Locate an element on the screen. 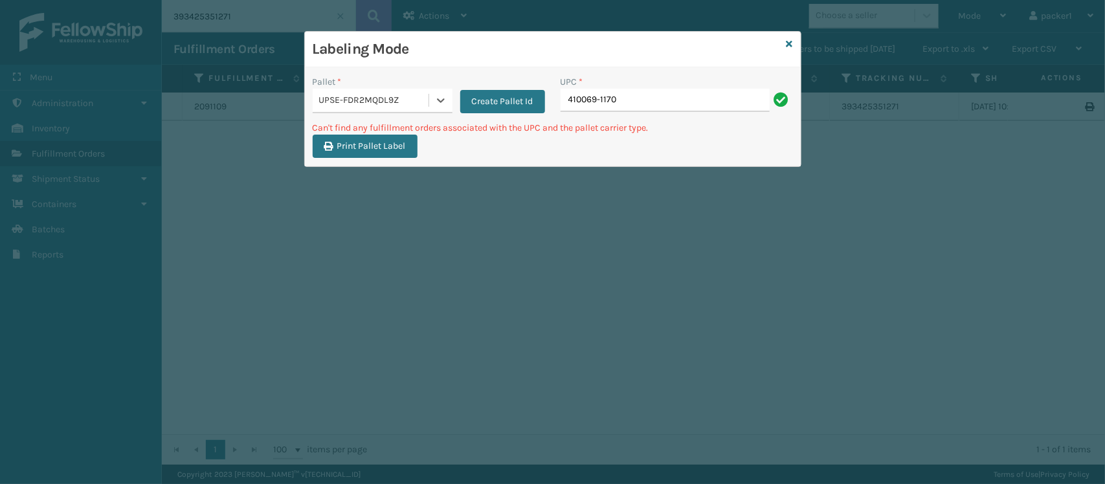 This screenshot has width=1105, height=484. p: Can't find any fulfillment orders associated with the UPC and the pallet carrier type. is located at coordinates (553, 128).